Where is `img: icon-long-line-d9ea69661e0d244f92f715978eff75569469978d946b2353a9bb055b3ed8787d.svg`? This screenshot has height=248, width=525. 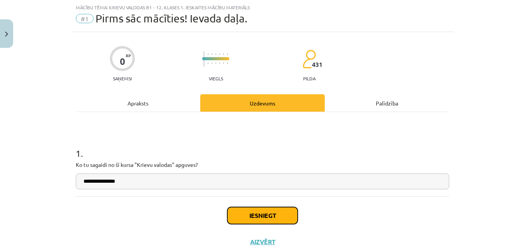
img: icon-long-line-d9ea69661e0d244f92f715978eff75569469978d946b2353a9bb055b3ed8787d.svg is located at coordinates (204, 59).